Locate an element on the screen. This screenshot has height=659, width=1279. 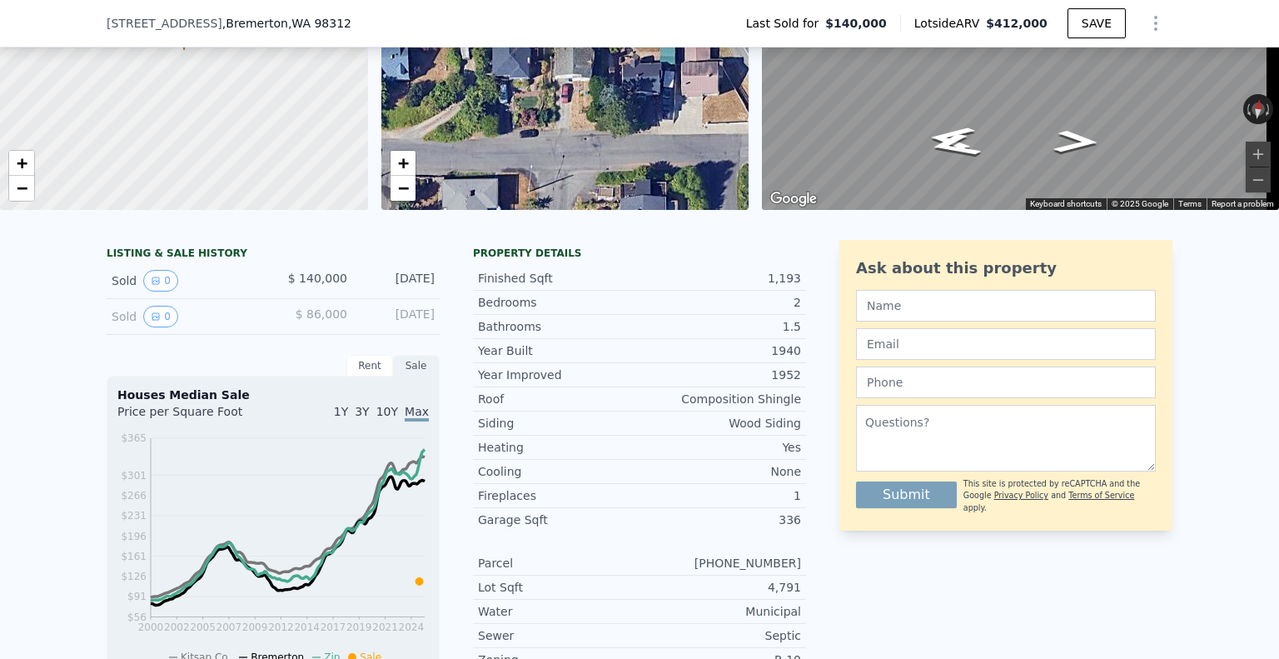
div: Bedrooms is located at coordinates (559, 302).